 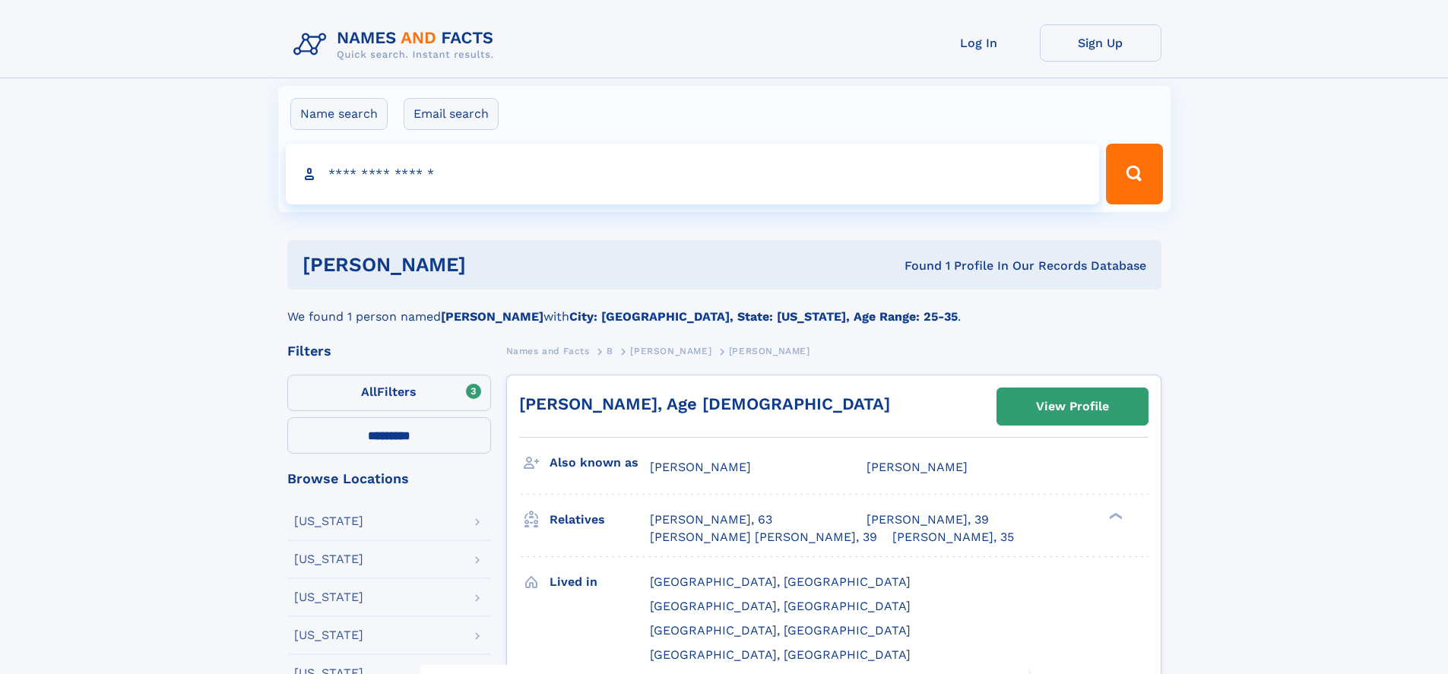 What do you see at coordinates (451, 114) in the screenshot?
I see `label: Email search` at bounding box center [451, 114].